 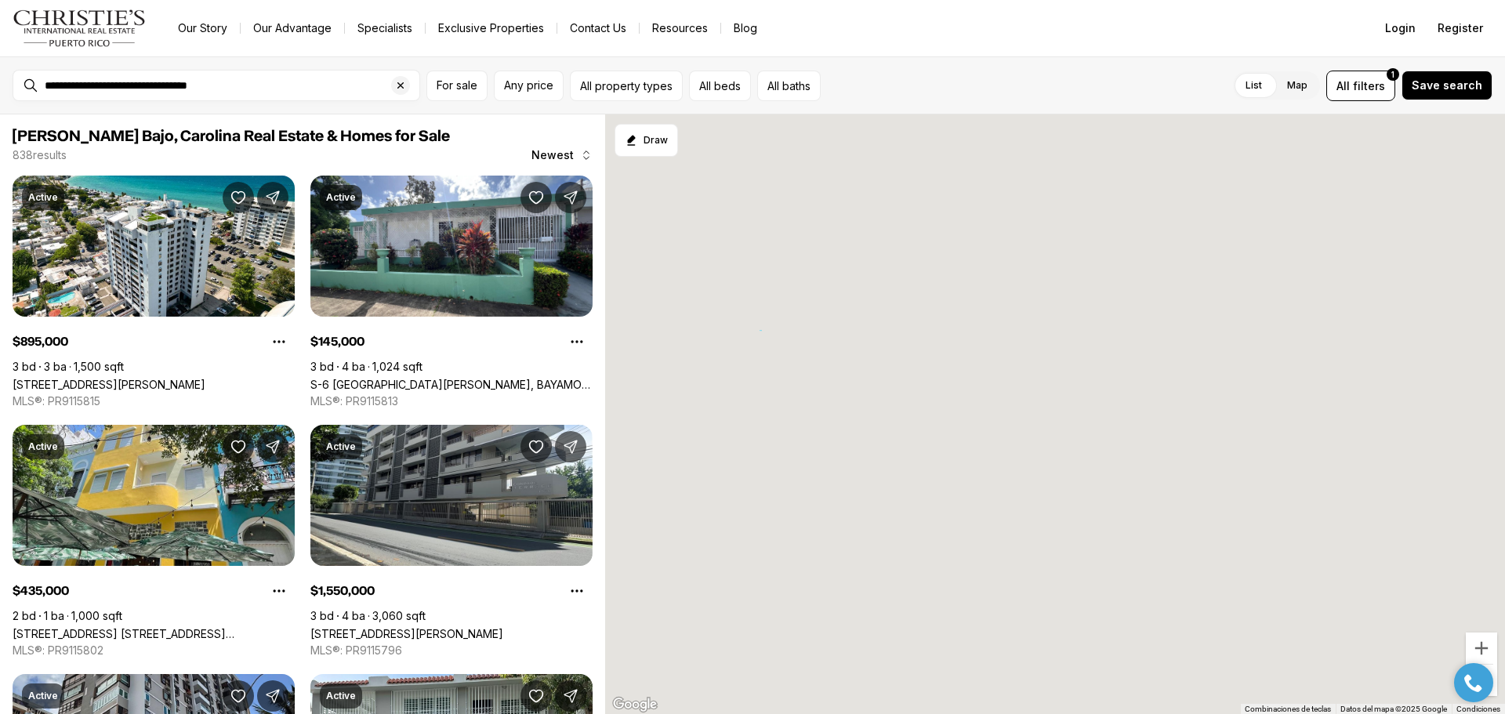 I want to click on button: Login, so click(x=1400, y=28).